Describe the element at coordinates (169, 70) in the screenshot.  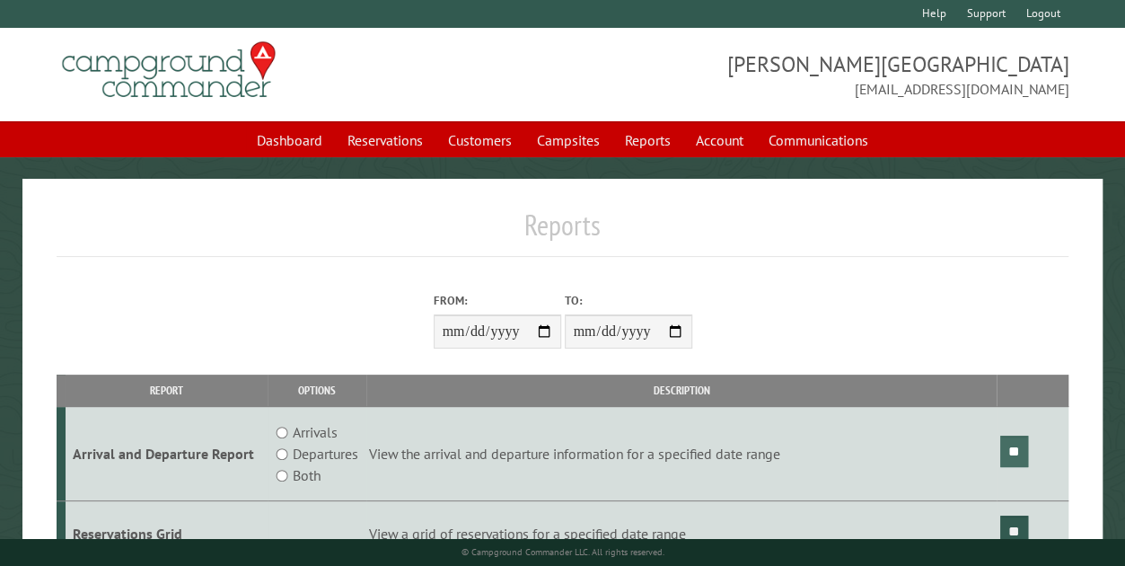
I see `img: Campground Commander` at that location.